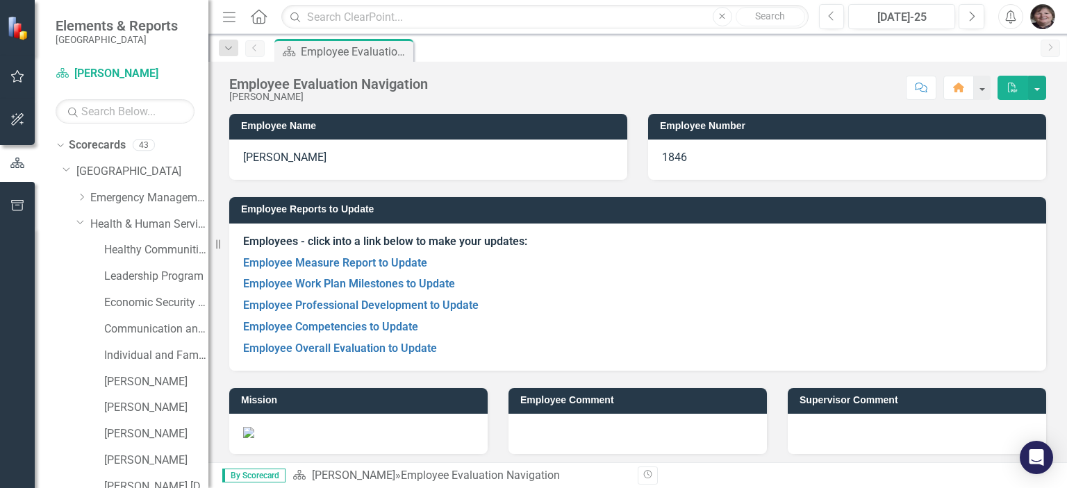 This screenshot has width=1067, height=488. Describe the element at coordinates (640, 209) in the screenshot. I see `h3: Employee Reports to Update` at that location.